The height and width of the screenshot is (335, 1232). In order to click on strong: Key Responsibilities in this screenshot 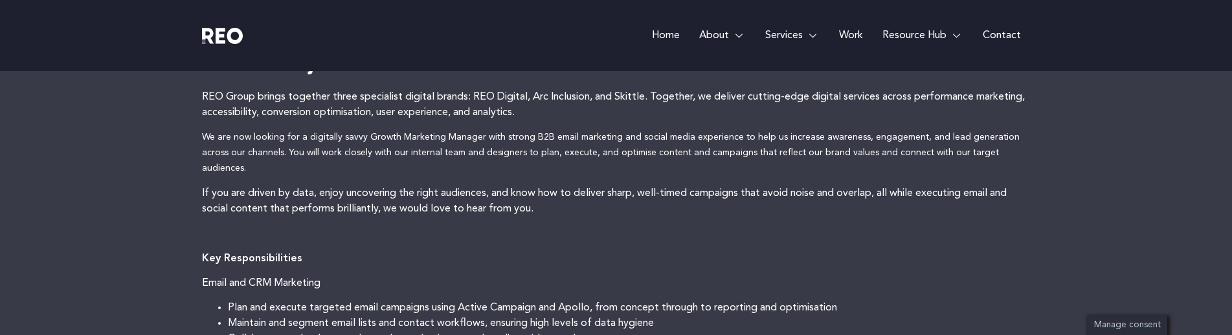, I will do `click(252, 259)`.